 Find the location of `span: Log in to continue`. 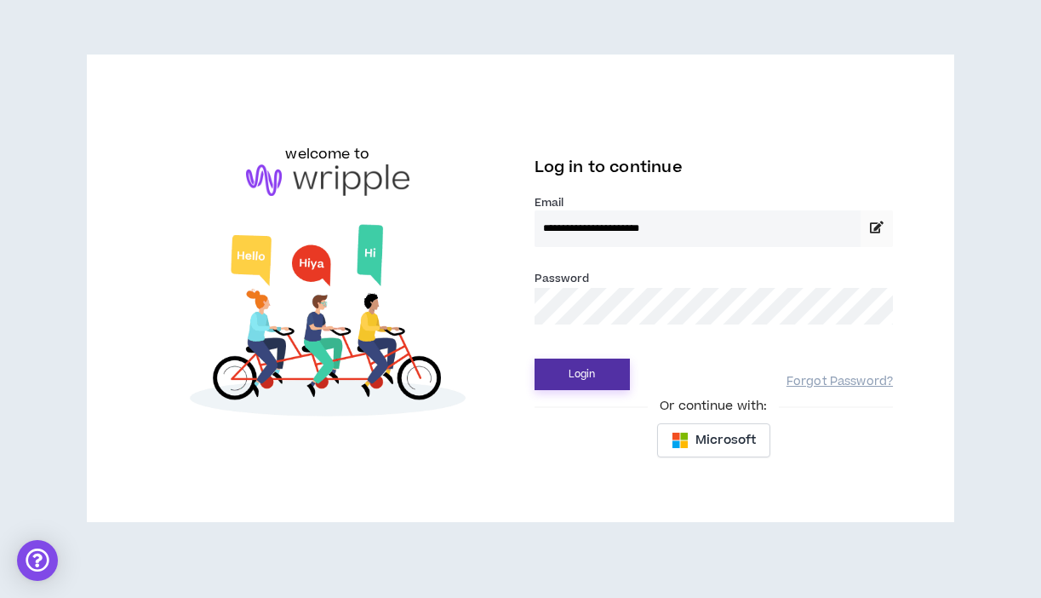

span: Log in to continue is located at coordinates (609, 167).